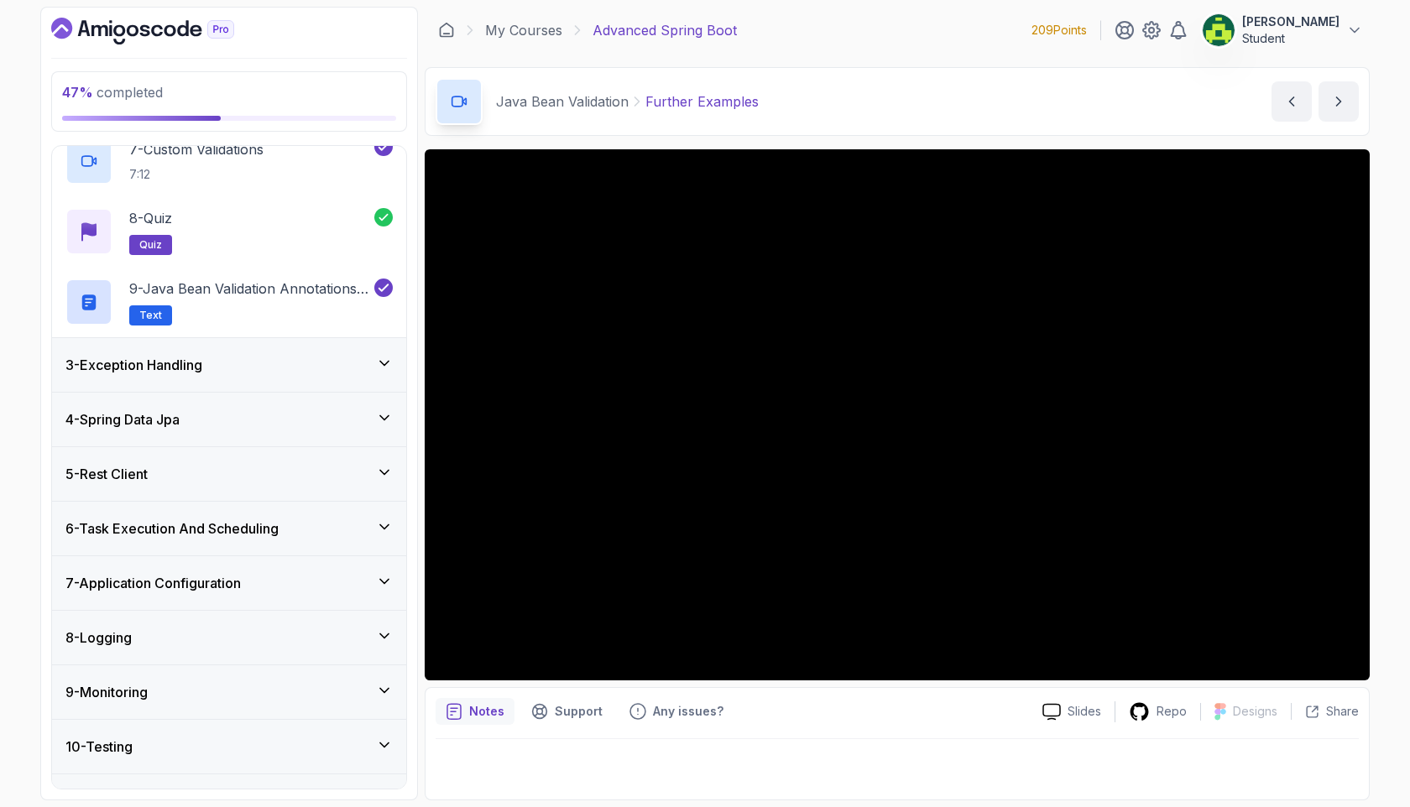 The width and height of the screenshot is (1410, 807). I want to click on p: 209 Points, so click(1059, 30).